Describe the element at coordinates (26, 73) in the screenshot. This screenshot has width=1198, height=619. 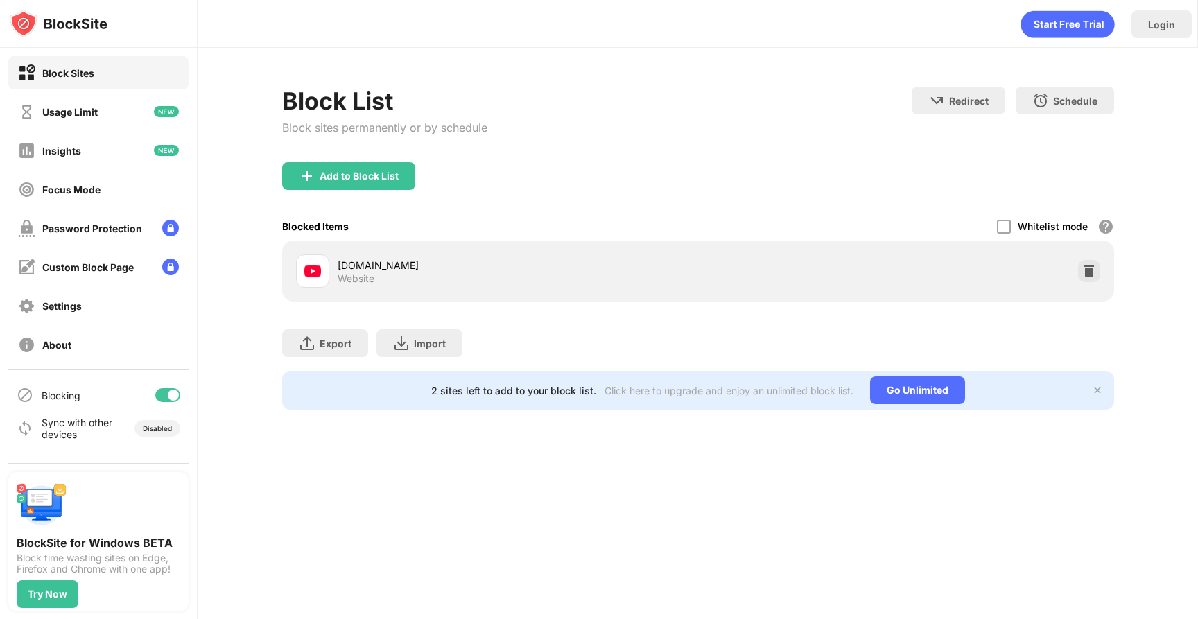
I see `img: block-on.svg` at that location.